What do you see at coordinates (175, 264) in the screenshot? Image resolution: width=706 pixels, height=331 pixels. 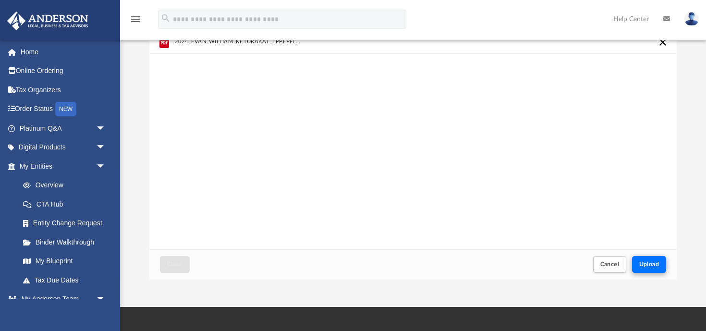 I see `button: Close` at bounding box center [175, 264].